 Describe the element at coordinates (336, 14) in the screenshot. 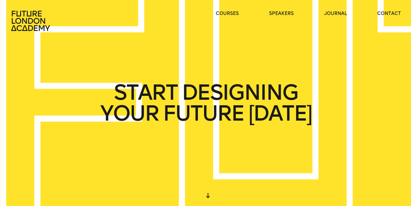

I see `a: journal` at that location.